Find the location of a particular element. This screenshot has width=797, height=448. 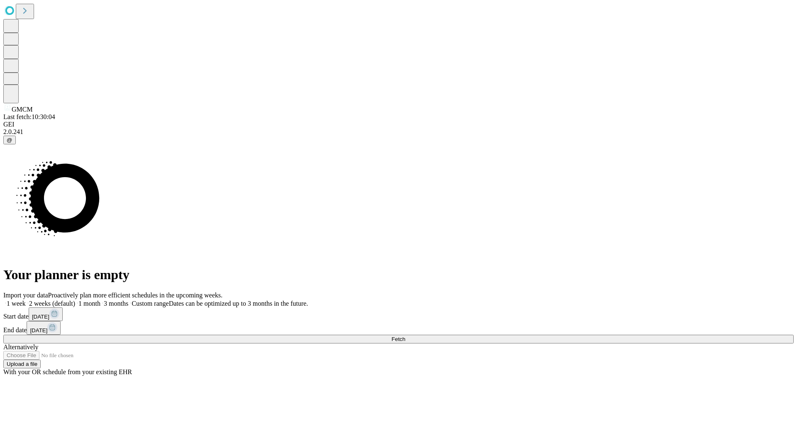

span: 1 week is located at coordinates (16, 303).